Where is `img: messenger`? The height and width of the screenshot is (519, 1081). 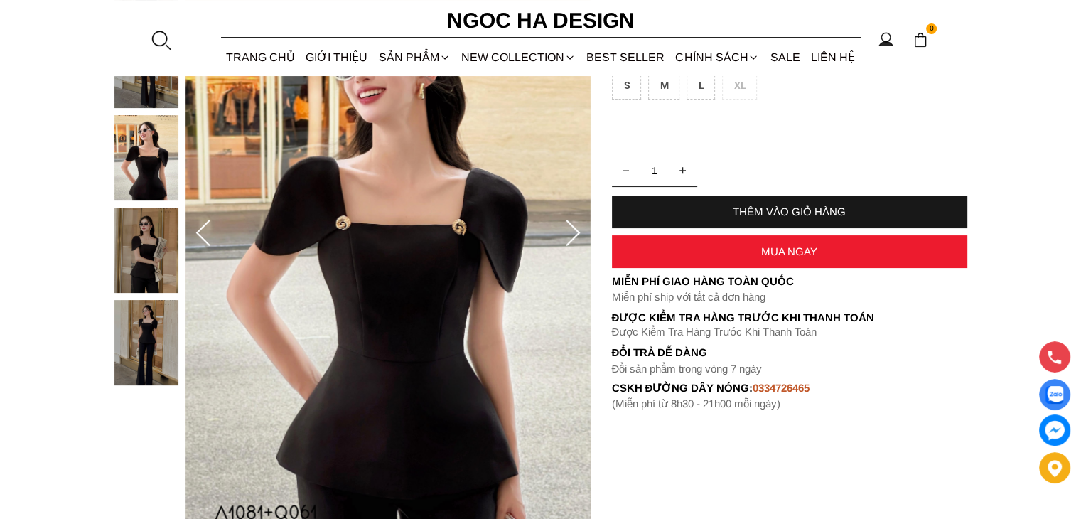 img: messenger is located at coordinates (1054, 430).